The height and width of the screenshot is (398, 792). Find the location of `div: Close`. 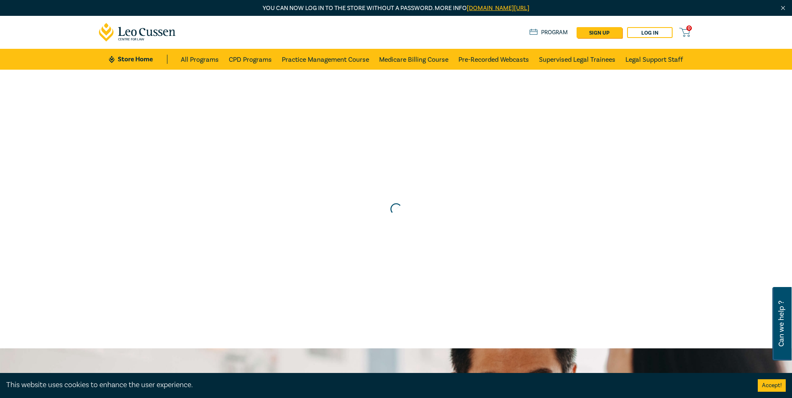

div: Close is located at coordinates (783, 8).